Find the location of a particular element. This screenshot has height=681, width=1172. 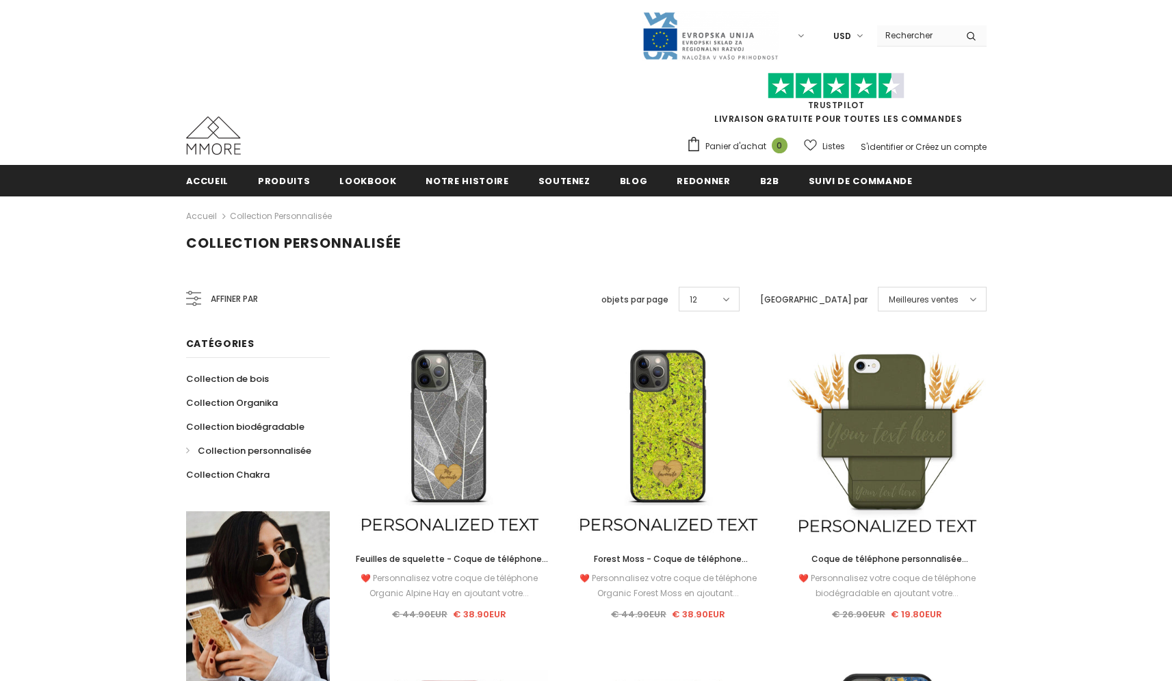

a: Collection Chakra is located at coordinates (228, 474).